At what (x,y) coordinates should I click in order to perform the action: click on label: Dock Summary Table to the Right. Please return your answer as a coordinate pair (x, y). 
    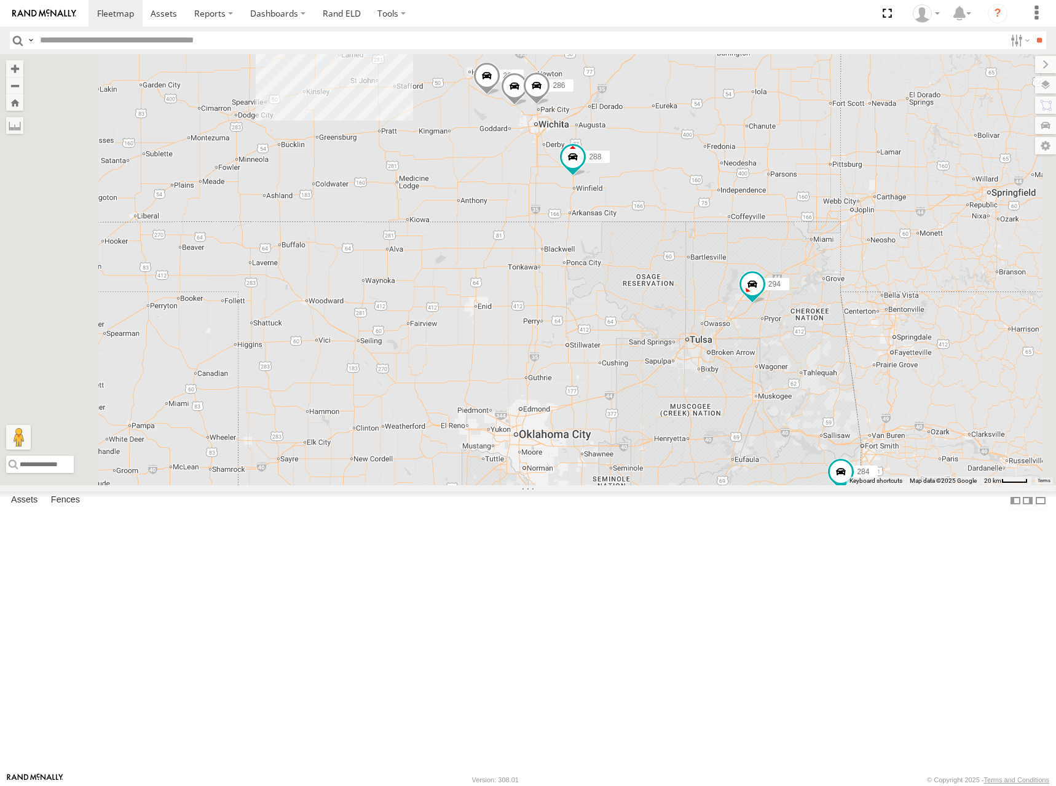
    Looking at the image, I should click on (1028, 500).